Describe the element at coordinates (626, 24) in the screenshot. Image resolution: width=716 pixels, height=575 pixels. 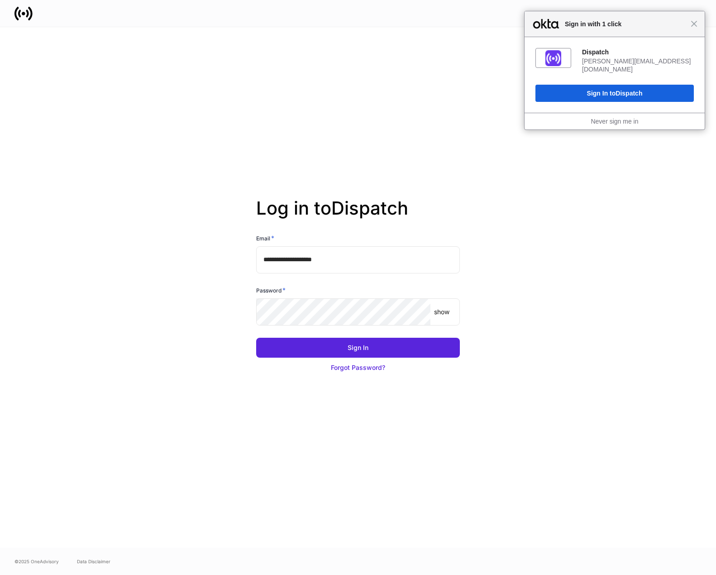
I see `span: Sign in with 1 click` at that location.